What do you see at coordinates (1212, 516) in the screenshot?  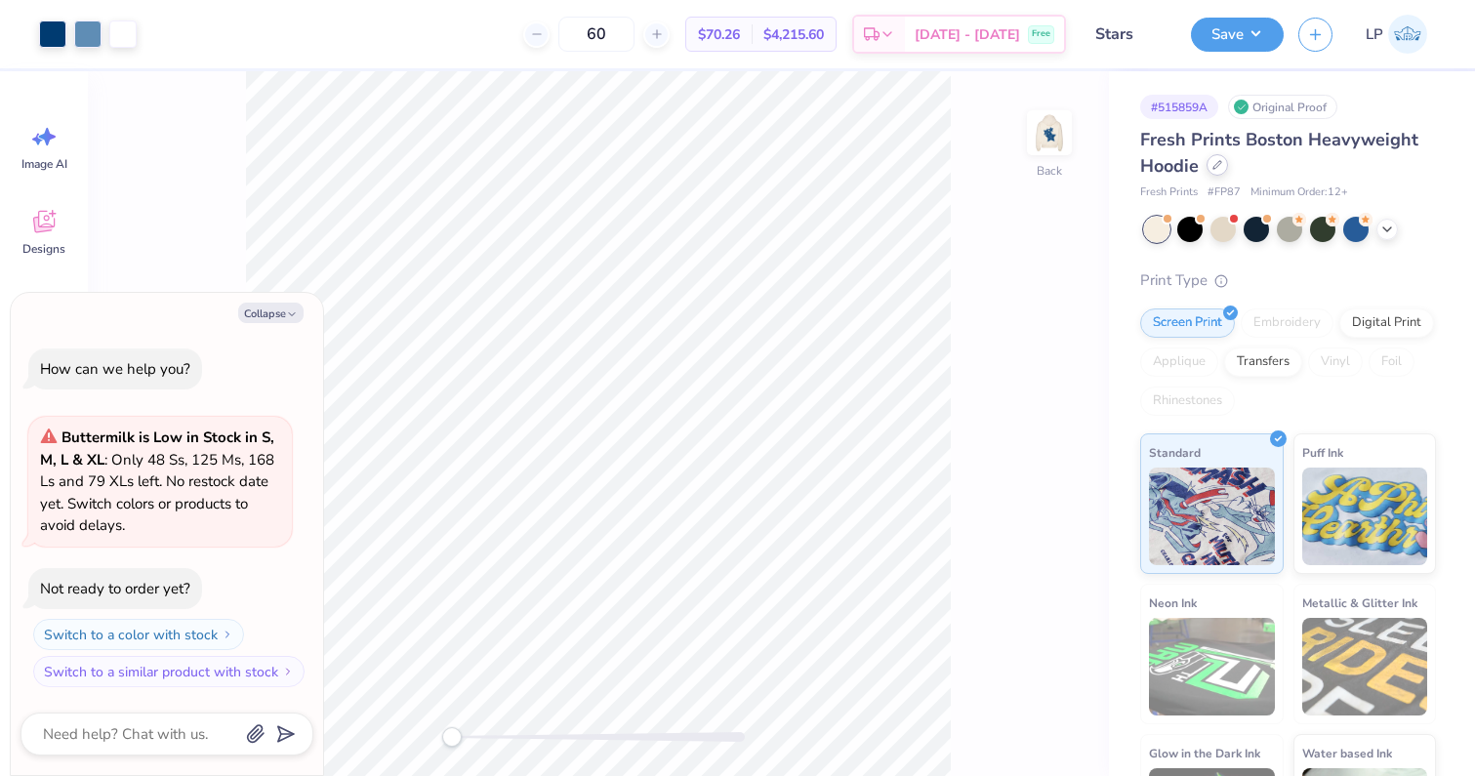 I see `img: Standard` at bounding box center [1212, 516].